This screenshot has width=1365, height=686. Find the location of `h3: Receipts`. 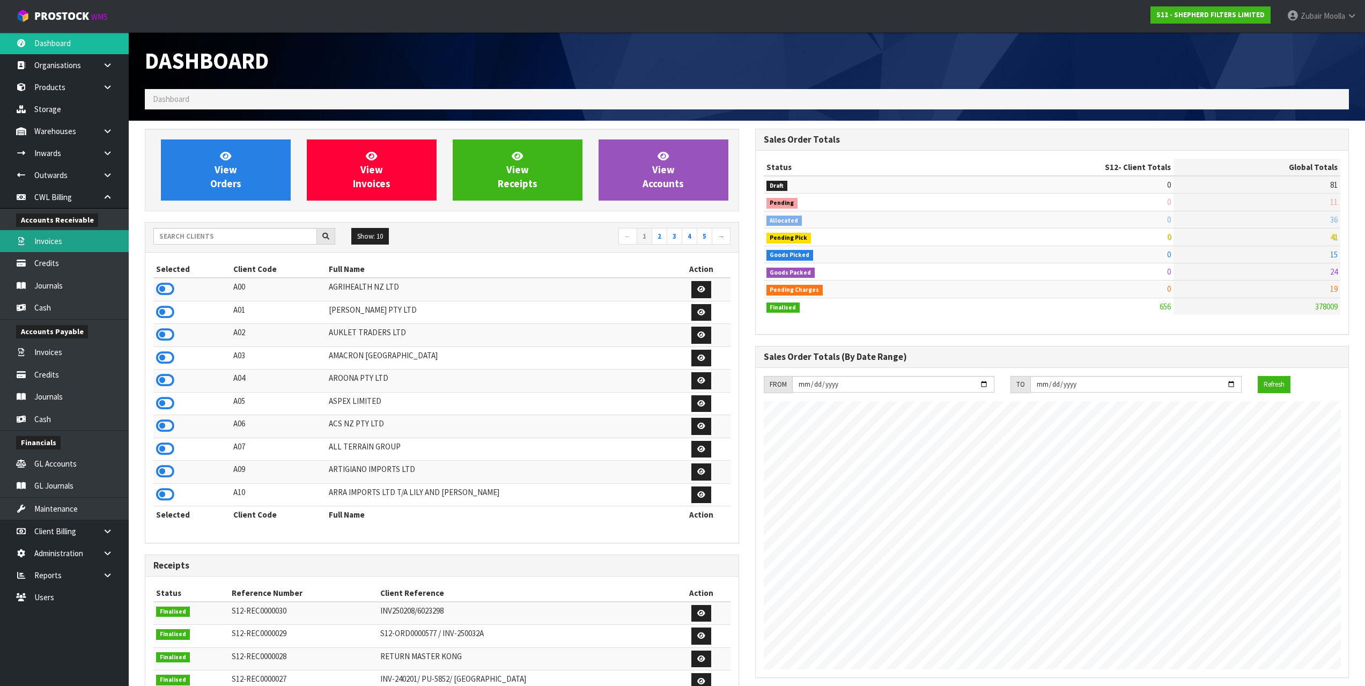

h3: Receipts is located at coordinates (442, 565).